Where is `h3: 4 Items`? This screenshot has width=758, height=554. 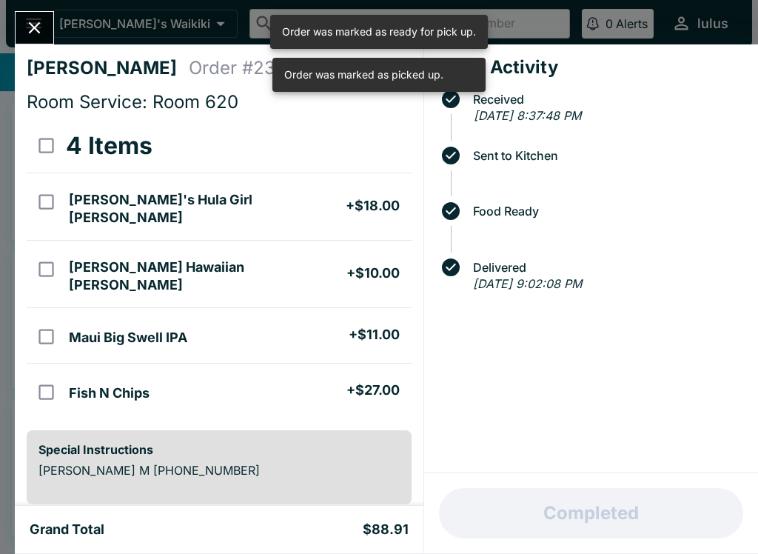
h3: 4 Items is located at coordinates (109, 146).